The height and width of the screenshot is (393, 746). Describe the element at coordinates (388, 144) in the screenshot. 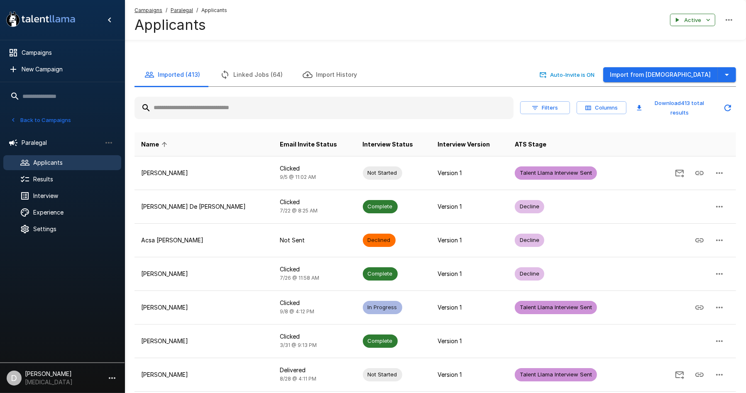

I see `span: Interview Status` at that location.